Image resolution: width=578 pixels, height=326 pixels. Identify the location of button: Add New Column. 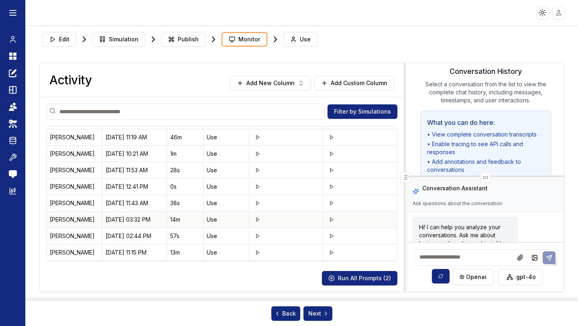
(270, 83).